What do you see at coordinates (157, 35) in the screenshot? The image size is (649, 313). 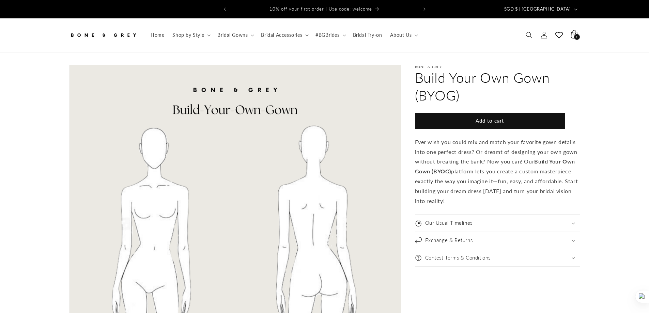 I see `a: Home` at bounding box center [157, 35].